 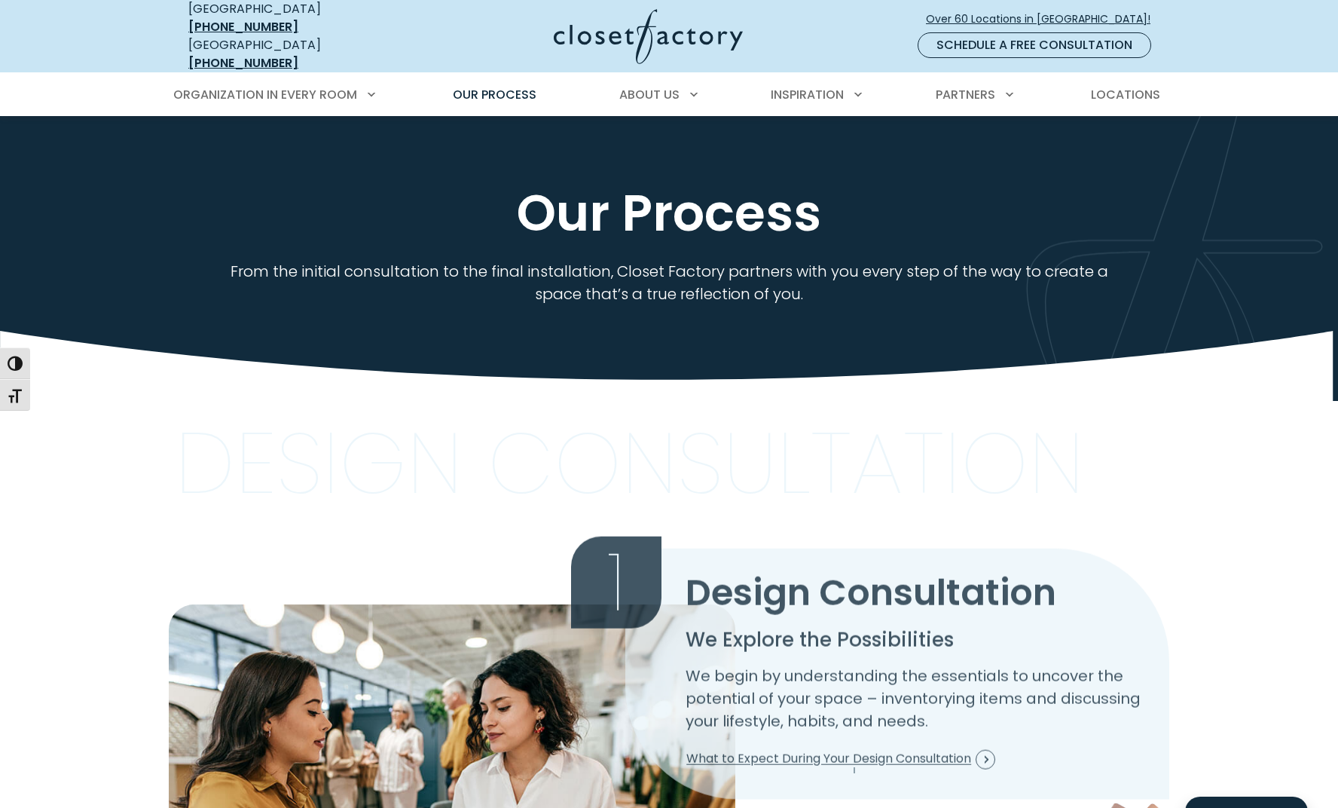 I want to click on h1: Our Process, so click(x=669, y=213).